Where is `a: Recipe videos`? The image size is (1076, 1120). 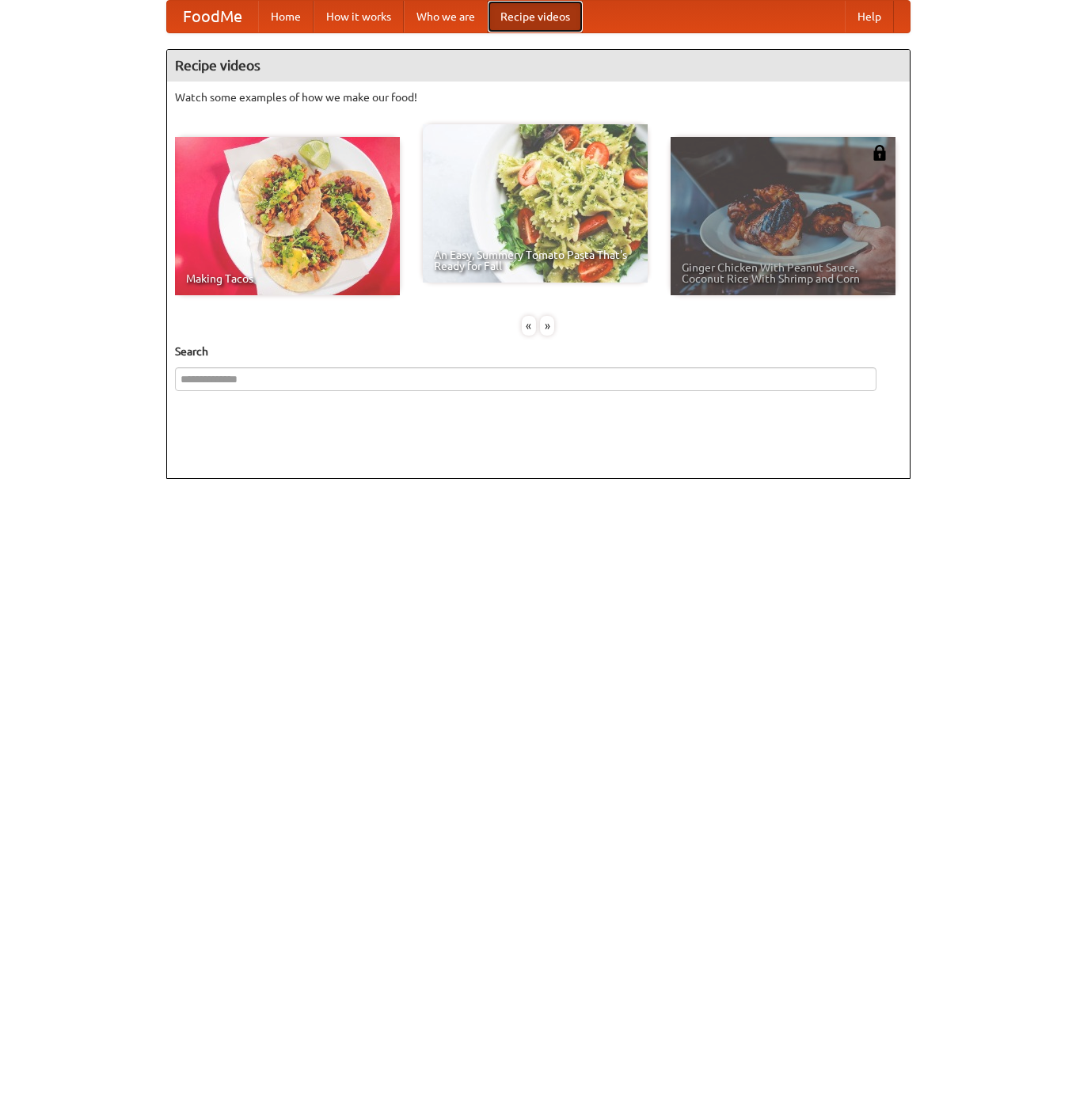
a: Recipe videos is located at coordinates (535, 17).